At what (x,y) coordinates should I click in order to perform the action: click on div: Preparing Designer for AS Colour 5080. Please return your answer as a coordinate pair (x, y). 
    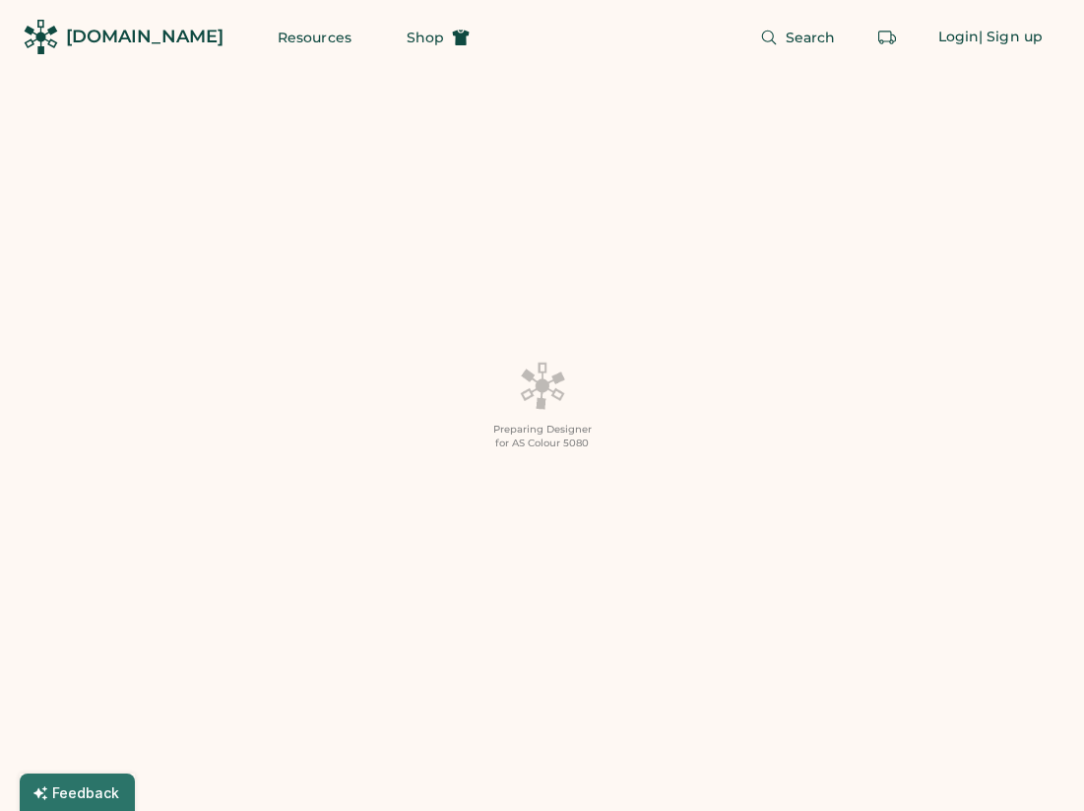
    Looking at the image, I should click on (543, 436).